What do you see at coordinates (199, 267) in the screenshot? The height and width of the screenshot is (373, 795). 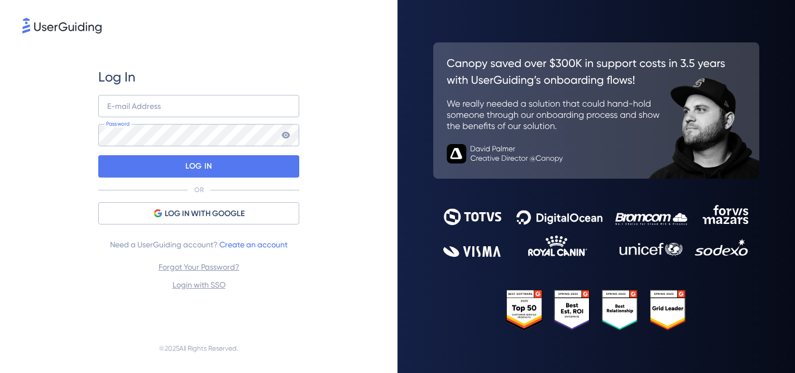 I see `a: Forgot Your Password?` at bounding box center [199, 267].